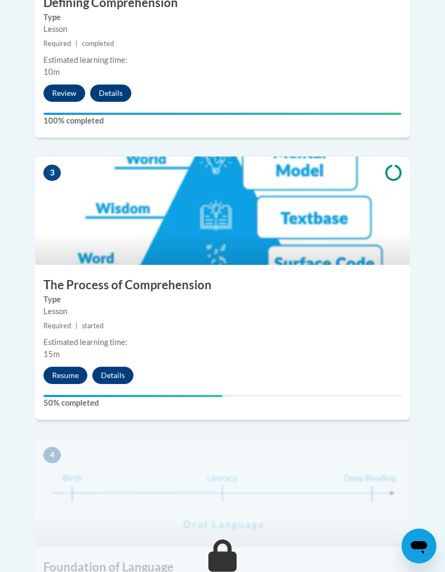  Describe the element at coordinates (52, 72) in the screenshot. I see `span: 10m` at that location.